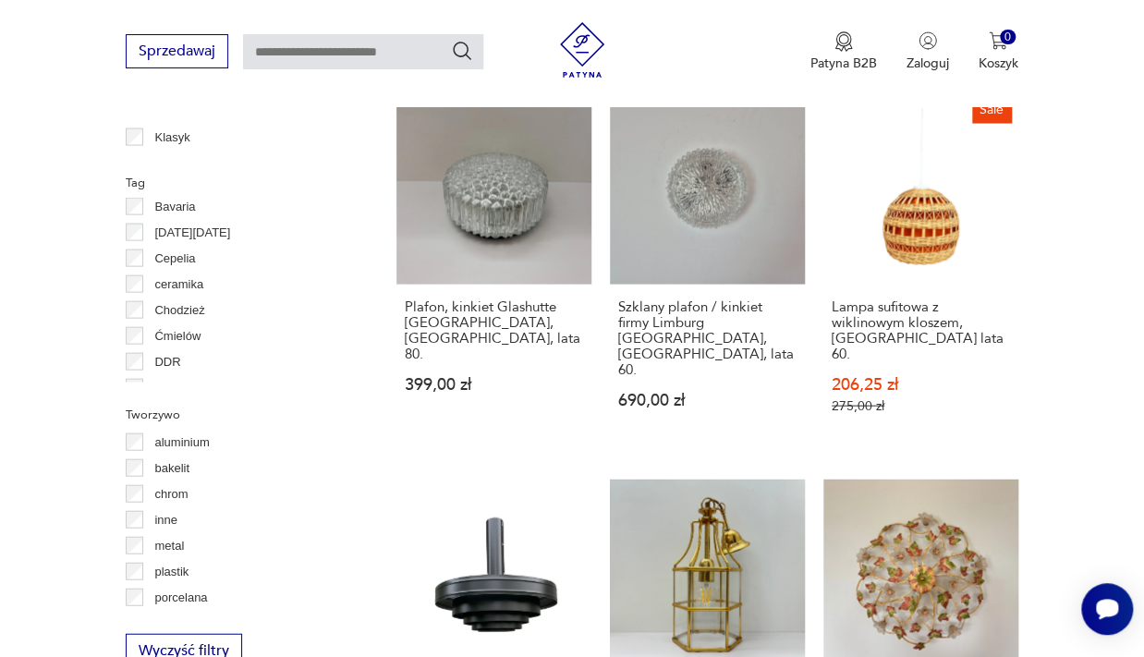 The width and height of the screenshot is (1144, 657). What do you see at coordinates (844, 42) in the screenshot?
I see `img: Ikona medalu` at bounding box center [844, 42].